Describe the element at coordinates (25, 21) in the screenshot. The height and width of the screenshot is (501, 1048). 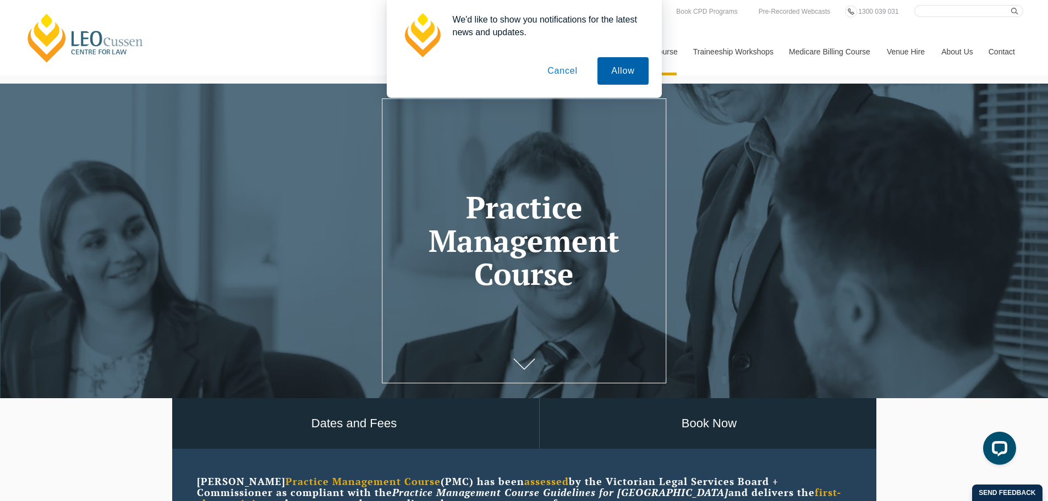
I see `button: Open LiveChat chat widget` at that location.